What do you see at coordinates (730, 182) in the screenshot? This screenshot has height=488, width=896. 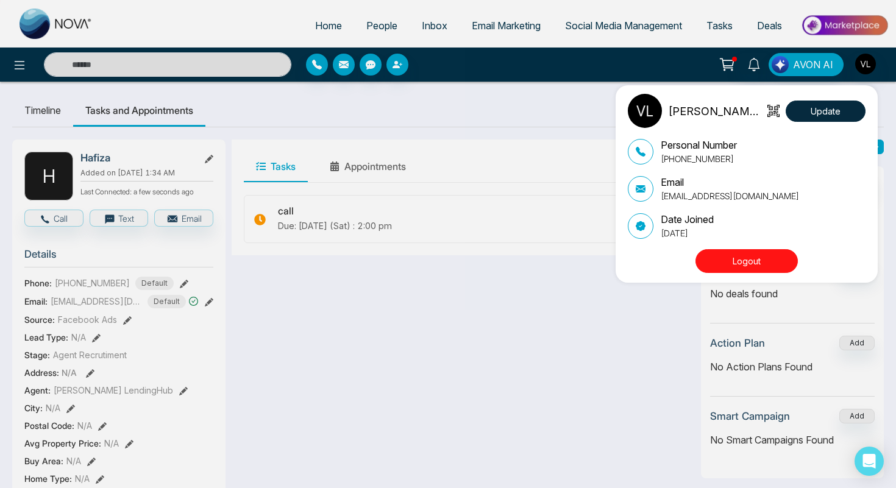 I see `p: Email` at bounding box center [730, 182].